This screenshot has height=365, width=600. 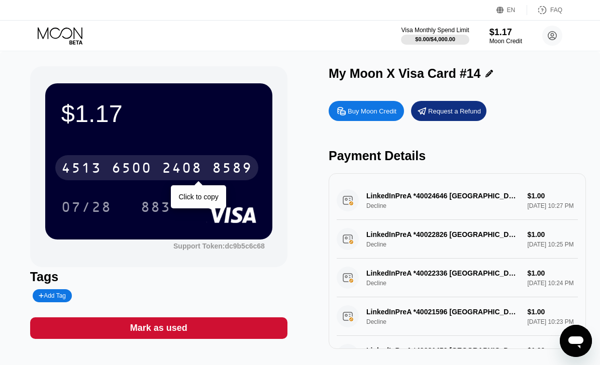 I want to click on div: 4513, so click(x=81, y=169).